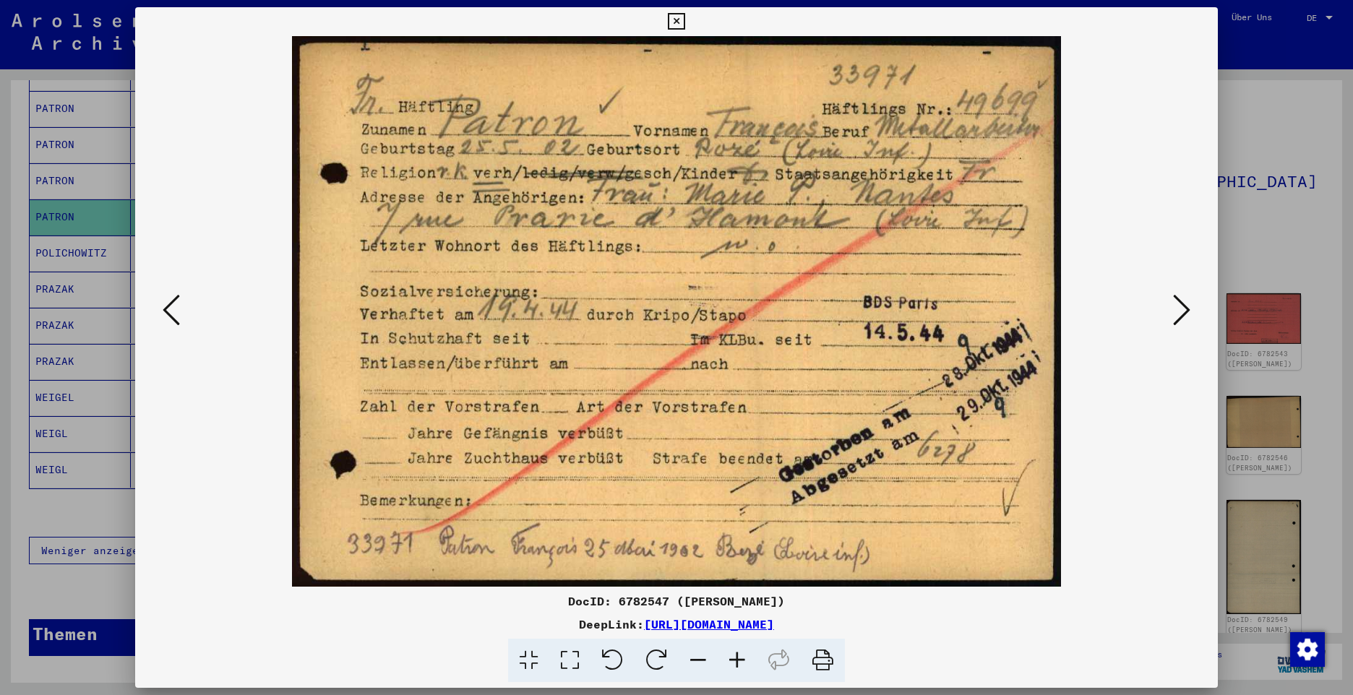  I want to click on img: Zustimmung ändern, so click(1308, 650).